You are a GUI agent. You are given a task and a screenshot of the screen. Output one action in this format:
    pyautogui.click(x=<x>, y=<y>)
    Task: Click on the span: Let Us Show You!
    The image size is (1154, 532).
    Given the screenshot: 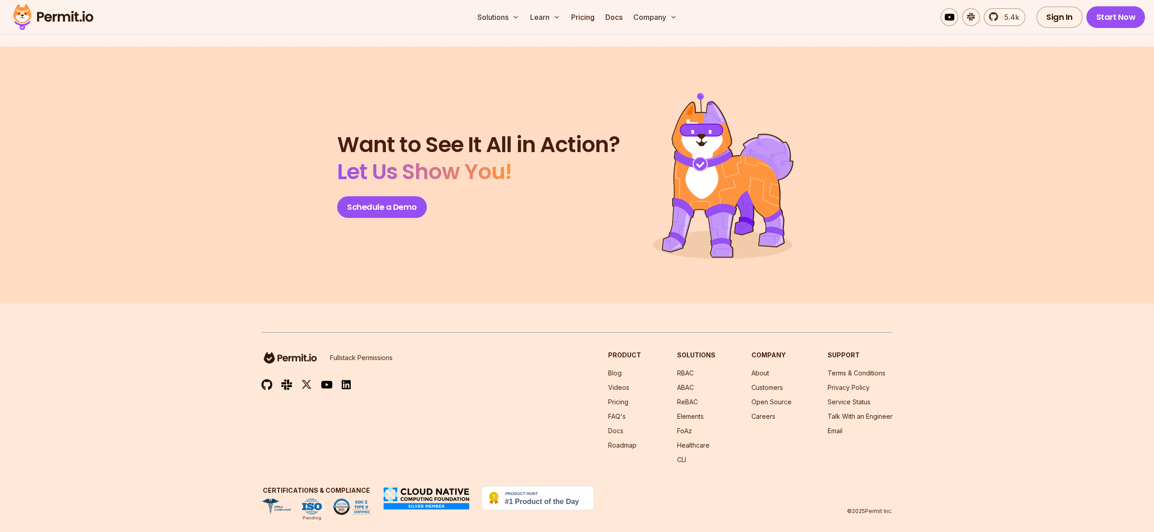 What is the action you would take?
    pyautogui.click(x=424, y=171)
    